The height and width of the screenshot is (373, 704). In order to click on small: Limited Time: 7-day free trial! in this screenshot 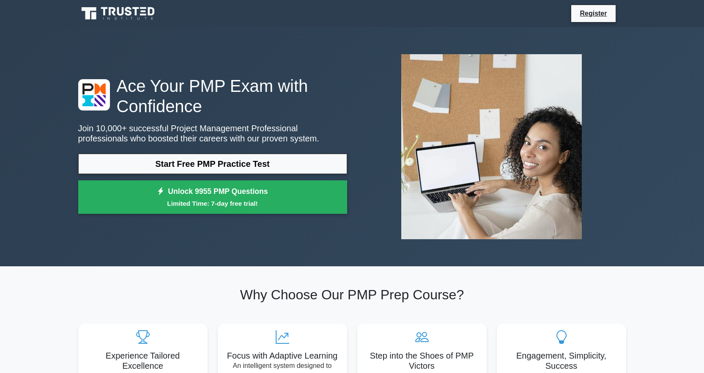, I will do `click(213, 203)`.